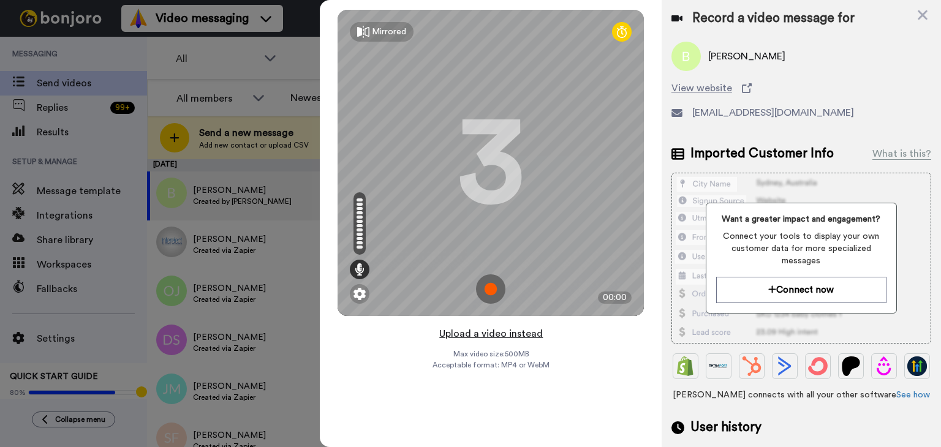 This screenshot has width=941, height=447. I want to click on span: Want a greater impact and engagement?, so click(802, 219).